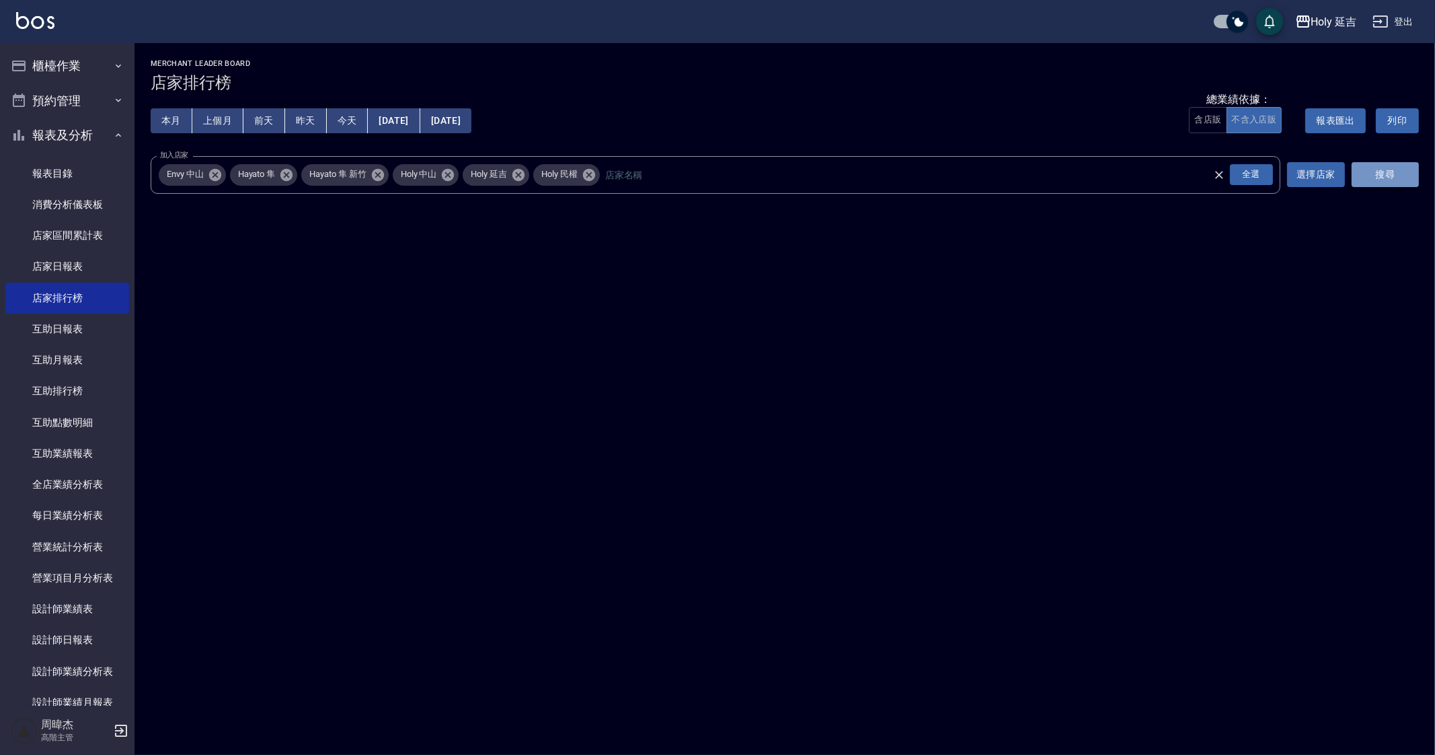 The width and height of the screenshot is (1435, 755). What do you see at coordinates (67, 578) in the screenshot?
I see `a: 營業項目月分析表` at bounding box center [67, 578].